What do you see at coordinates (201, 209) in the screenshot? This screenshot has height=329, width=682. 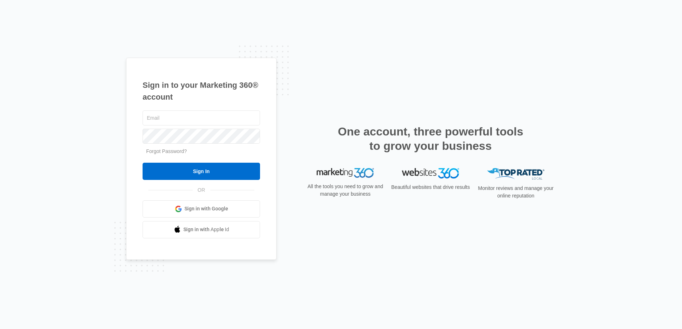 I see `a: Sign in with Google` at bounding box center [201, 209].